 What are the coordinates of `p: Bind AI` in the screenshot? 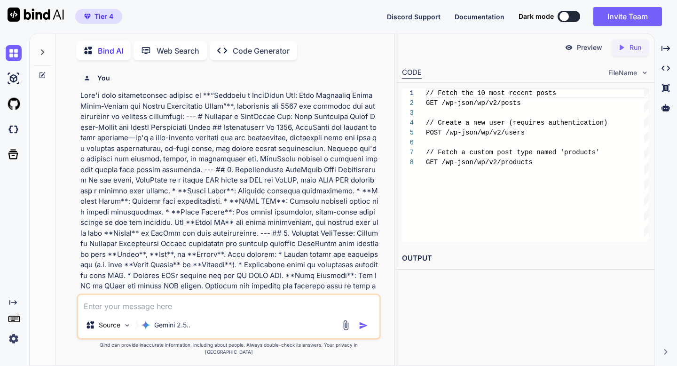 It's located at (110, 51).